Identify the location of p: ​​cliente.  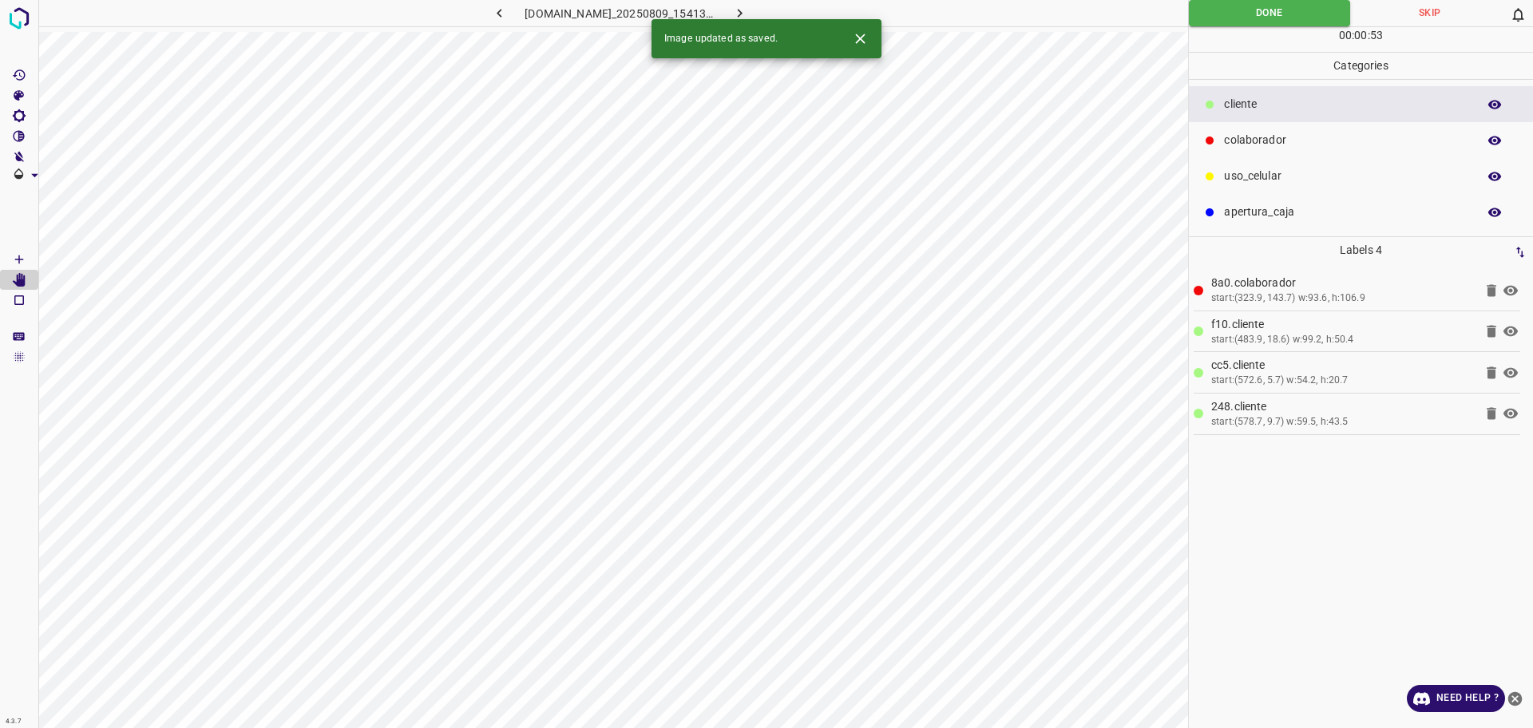
(1346, 104).